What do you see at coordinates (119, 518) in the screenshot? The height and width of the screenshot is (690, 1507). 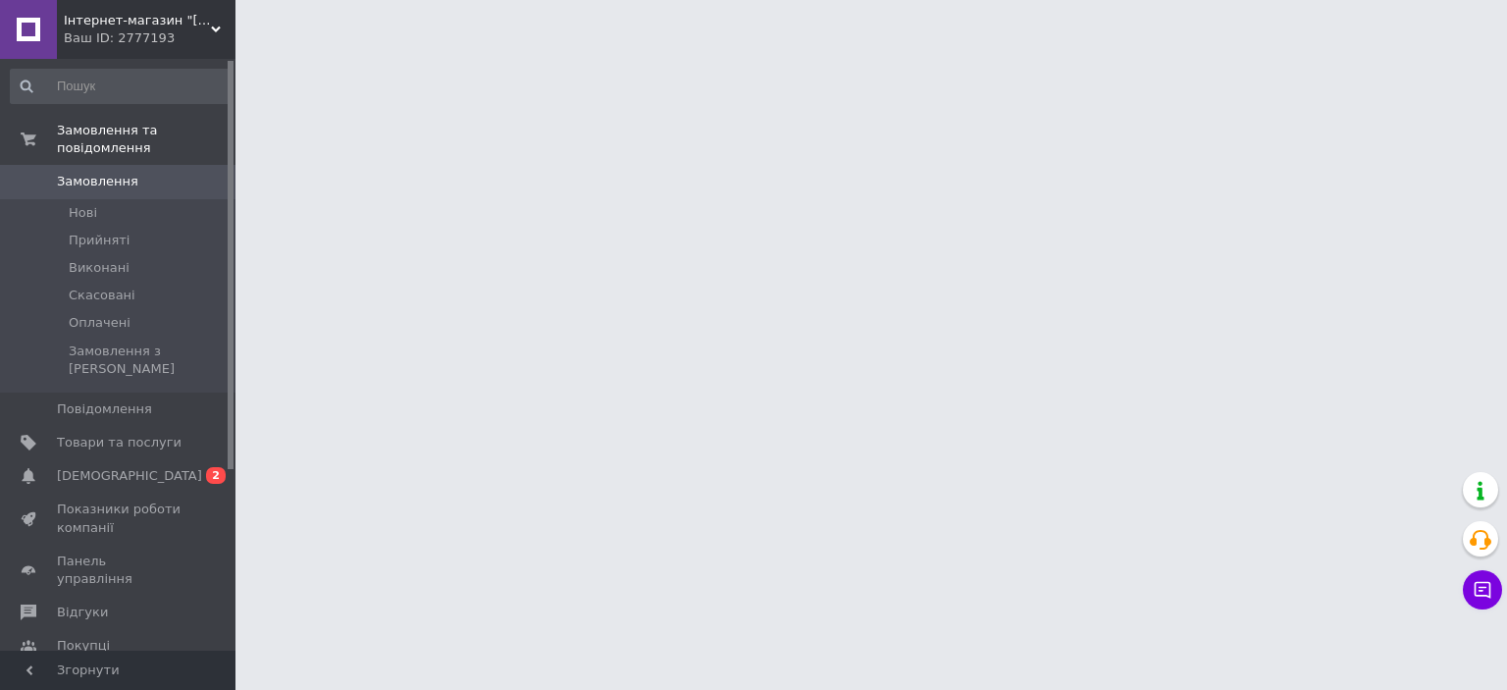 I see `span: Показники роботи компанії` at bounding box center [119, 518].